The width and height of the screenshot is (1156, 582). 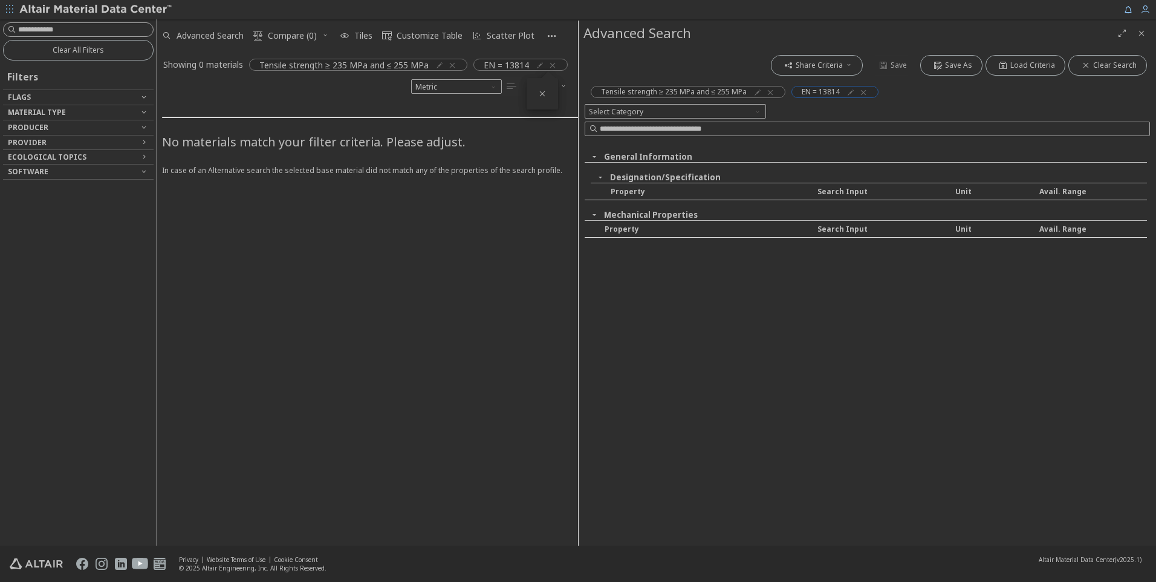 I want to click on span: Producer, so click(x=28, y=127).